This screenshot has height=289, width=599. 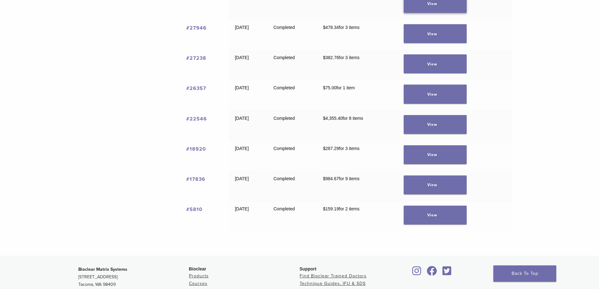 What do you see at coordinates (357, 186) in the screenshot?
I see `td: for 9 items` at bounding box center [357, 186].